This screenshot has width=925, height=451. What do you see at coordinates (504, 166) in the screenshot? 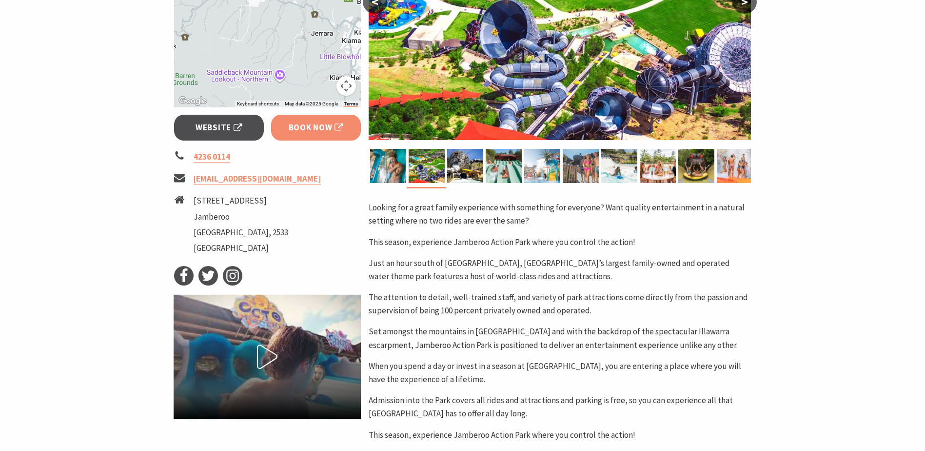
I see `img: only at Jamberoo...where you control the action!` at bounding box center [504, 166].